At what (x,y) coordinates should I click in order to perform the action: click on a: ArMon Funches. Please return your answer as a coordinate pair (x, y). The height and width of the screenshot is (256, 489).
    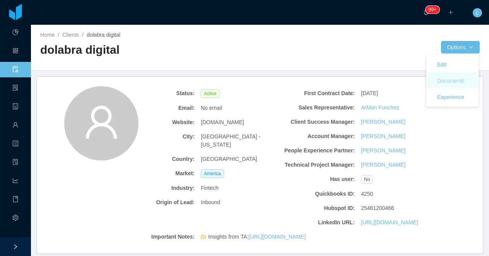
    Looking at the image, I should click on (380, 107).